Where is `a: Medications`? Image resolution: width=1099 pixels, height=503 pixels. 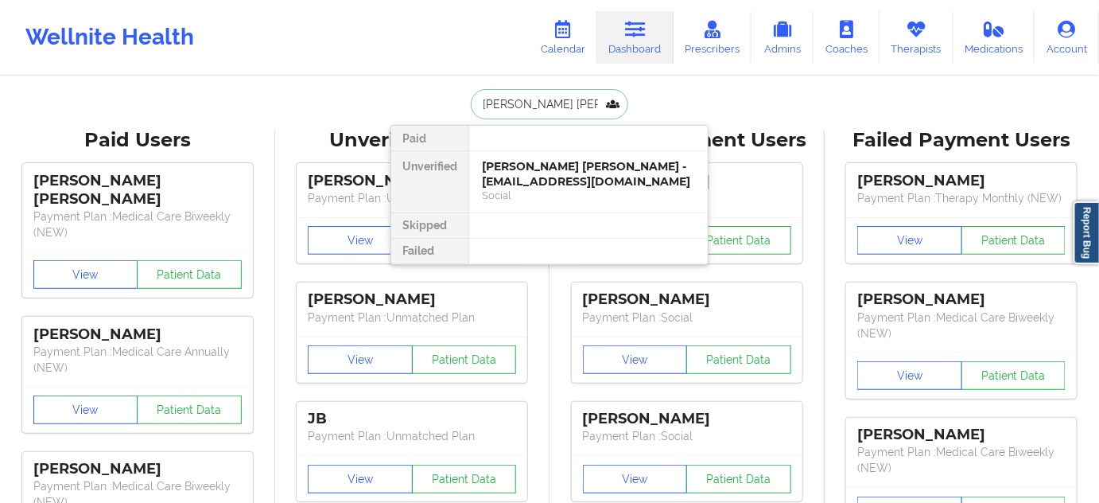 a: Medications is located at coordinates (994, 37).